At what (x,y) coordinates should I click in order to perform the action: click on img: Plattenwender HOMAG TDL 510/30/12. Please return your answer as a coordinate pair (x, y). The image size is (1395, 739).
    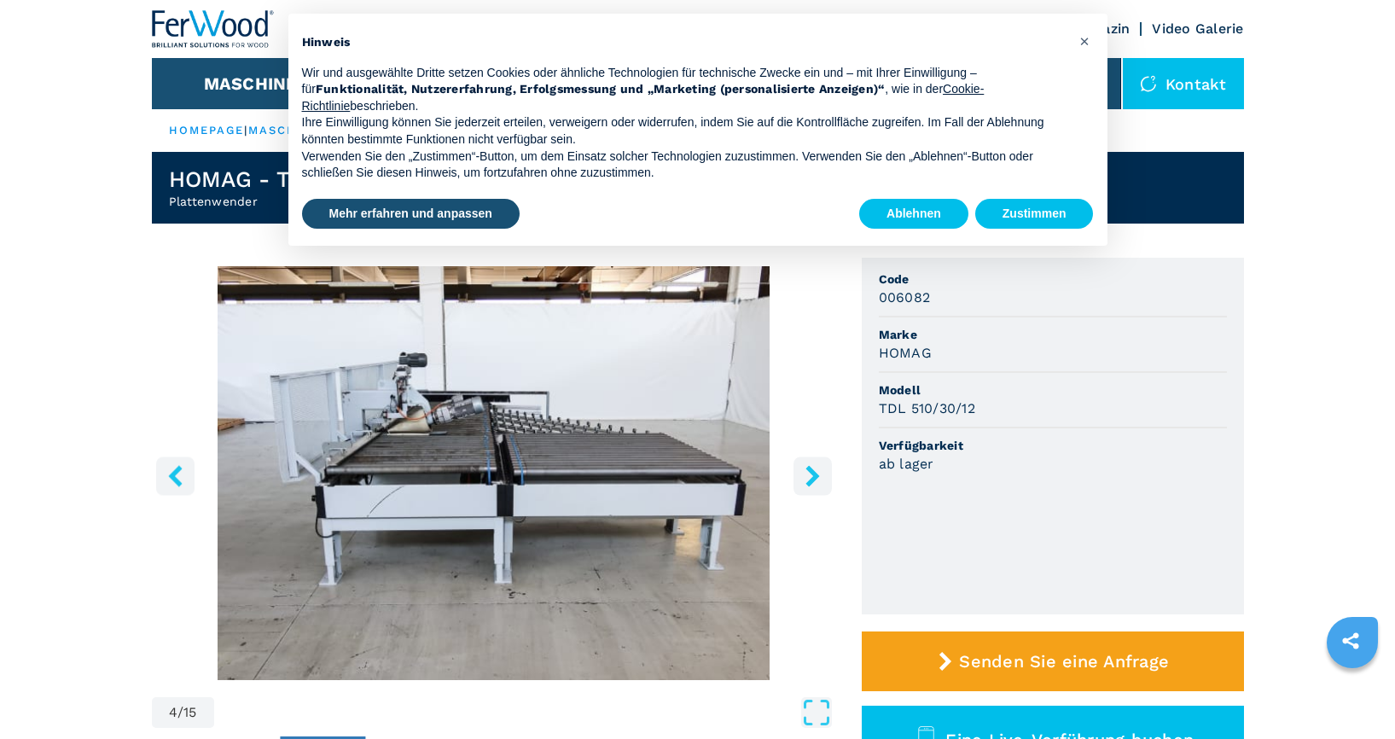
    Looking at the image, I should click on (494, 473).